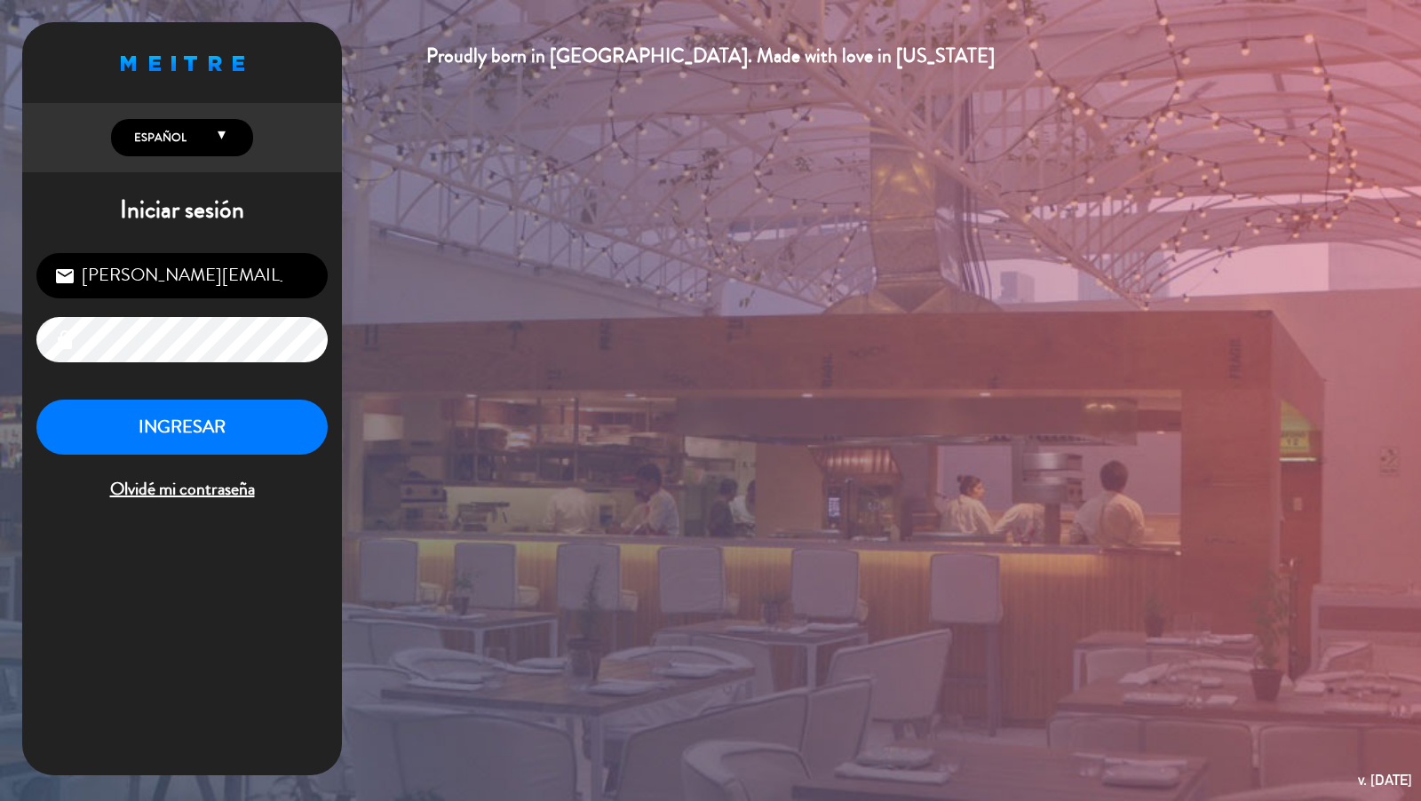  Describe the element at coordinates (182, 490) in the screenshot. I see `span: Olvidé mi contraseña` at that location.